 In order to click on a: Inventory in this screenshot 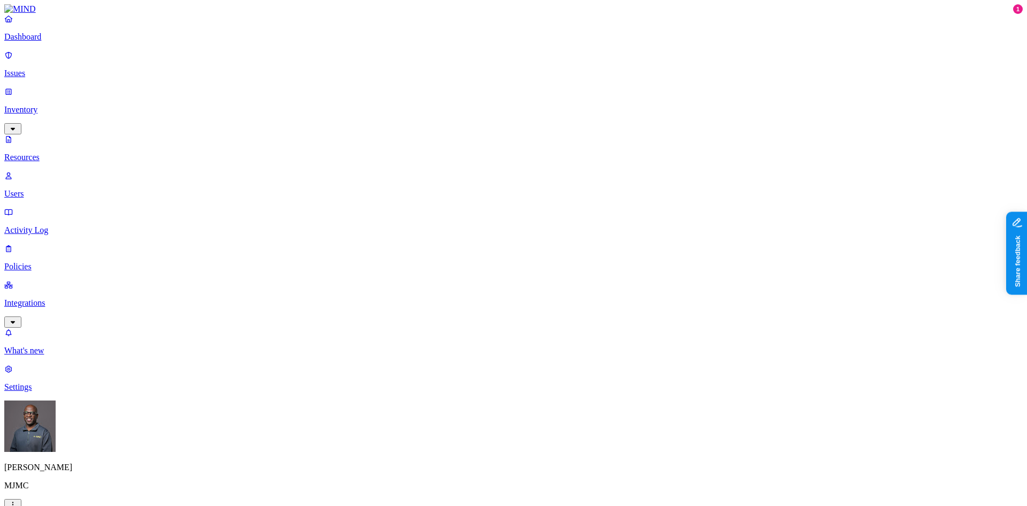, I will do `click(514, 110)`.